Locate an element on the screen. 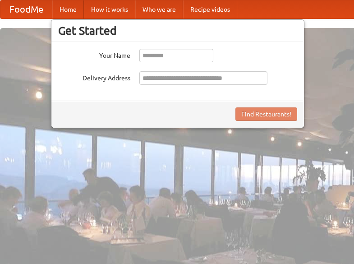  a: How it works is located at coordinates (110, 9).